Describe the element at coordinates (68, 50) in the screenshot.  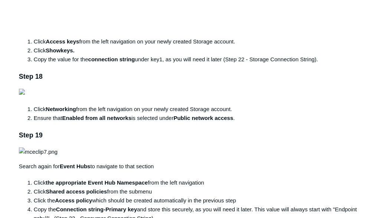
I see `strong: keys.` at that location.